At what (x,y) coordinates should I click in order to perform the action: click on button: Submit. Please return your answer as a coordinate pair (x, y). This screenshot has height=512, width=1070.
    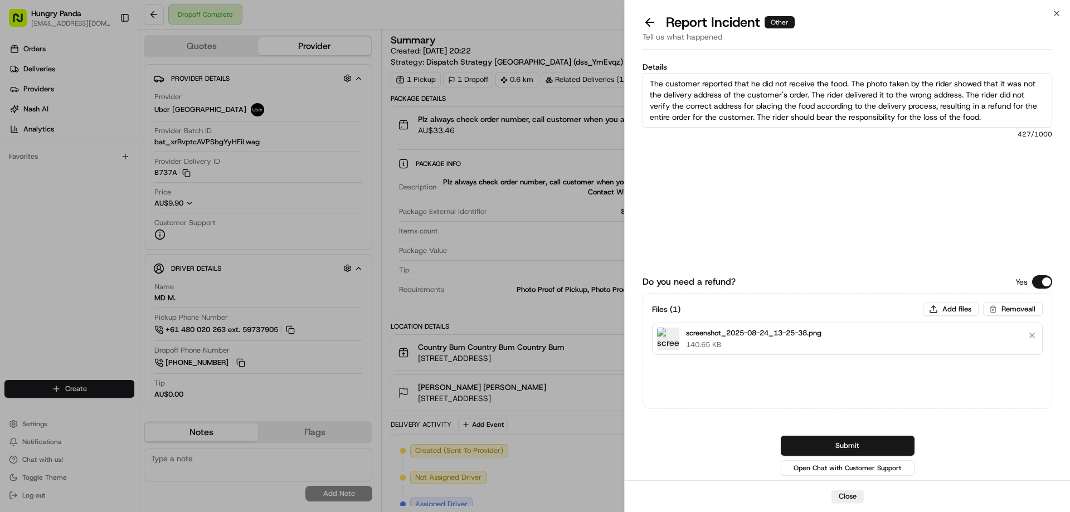
    Looking at the image, I should click on (848, 446).